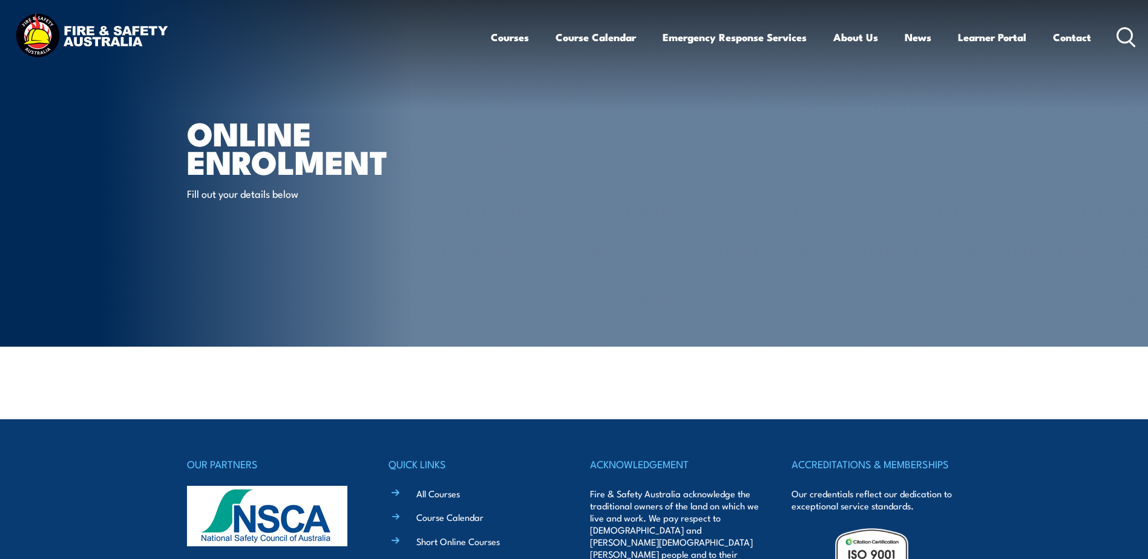 This screenshot has width=1148, height=559. What do you see at coordinates (438, 493) in the screenshot?
I see `a: All Courses` at bounding box center [438, 493].